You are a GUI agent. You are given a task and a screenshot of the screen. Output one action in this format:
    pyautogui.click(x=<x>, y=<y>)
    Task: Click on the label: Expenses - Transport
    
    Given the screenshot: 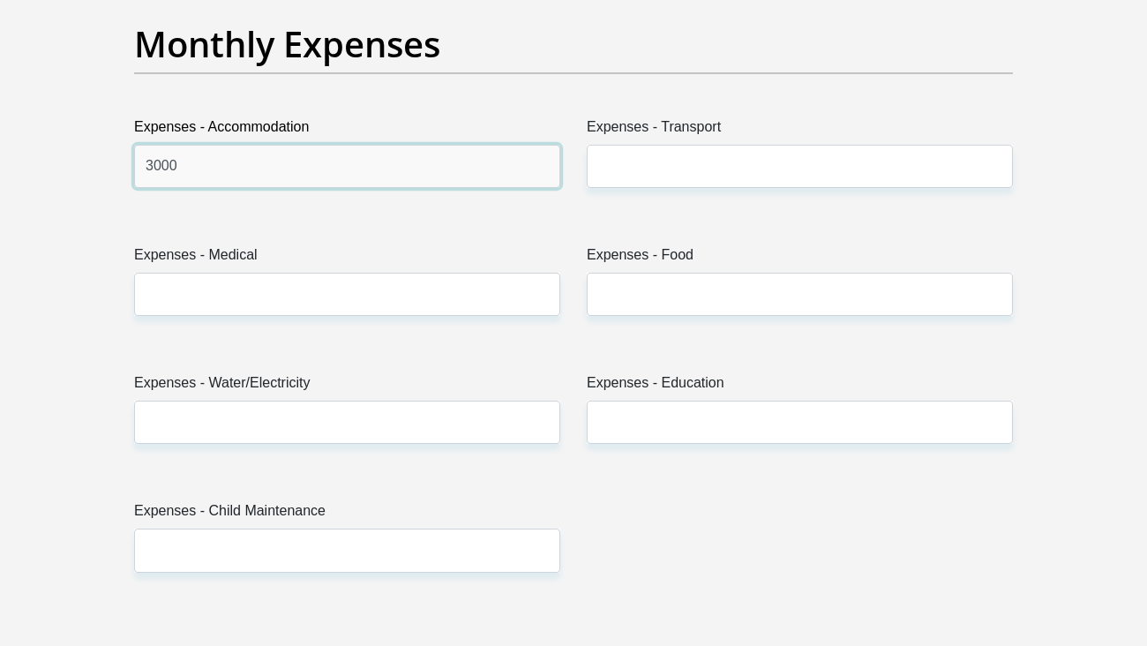 What is the action you would take?
    pyautogui.click(x=799, y=131)
    